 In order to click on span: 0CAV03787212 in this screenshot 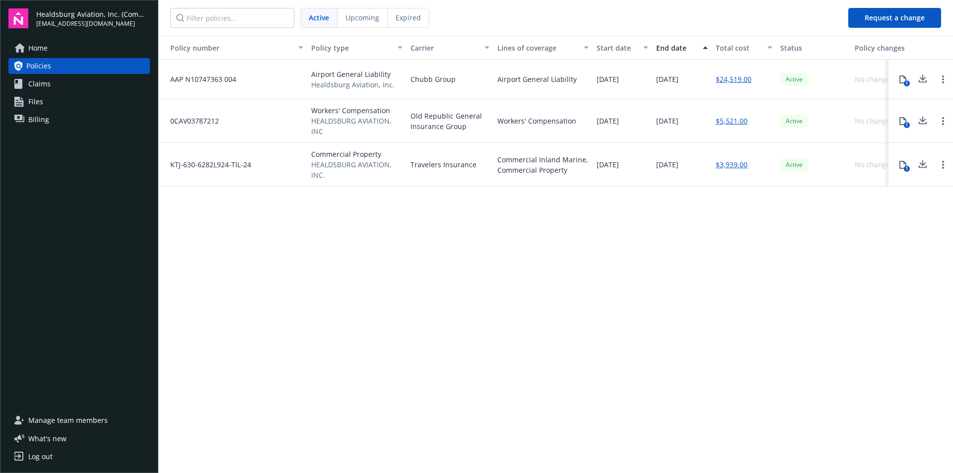, I will do `click(191, 121)`.